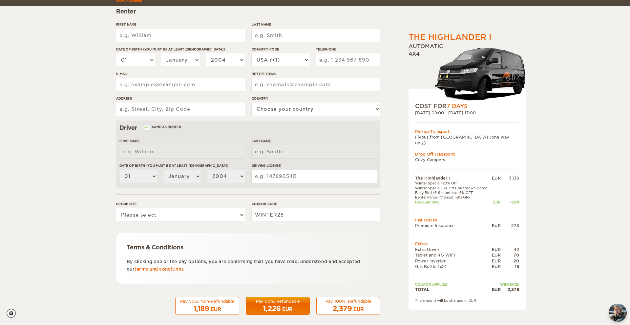  I want to click on td: Coupon applied, so click(453, 285).